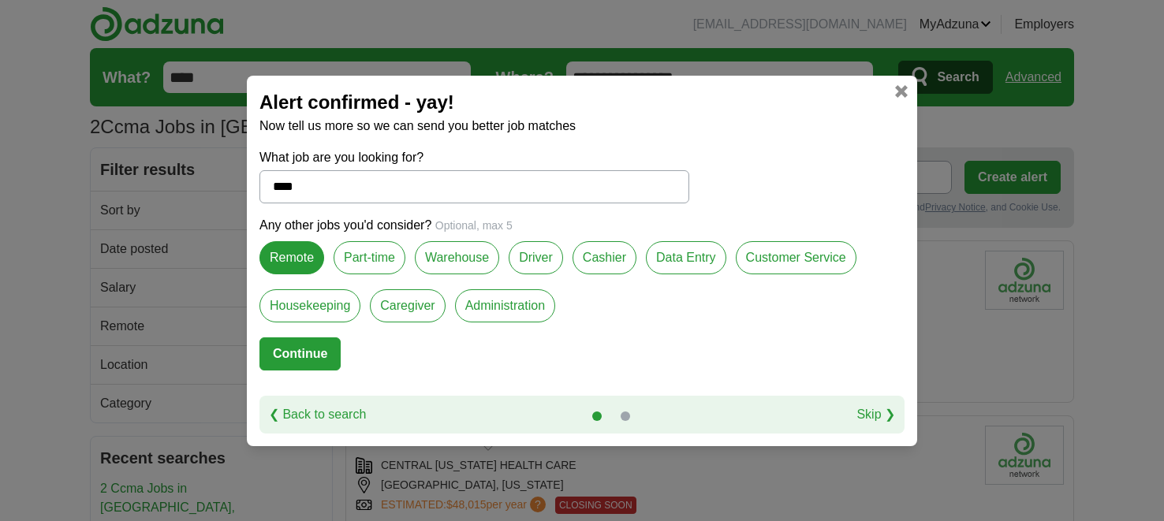 Image resolution: width=1164 pixels, height=521 pixels. Describe the element at coordinates (300, 354) in the screenshot. I see `button: Continue` at that location.